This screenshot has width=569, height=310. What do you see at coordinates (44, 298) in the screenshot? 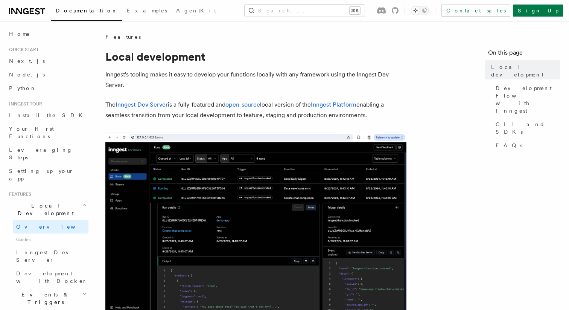
I see `span: Events & Triggers` at bounding box center [44, 298].